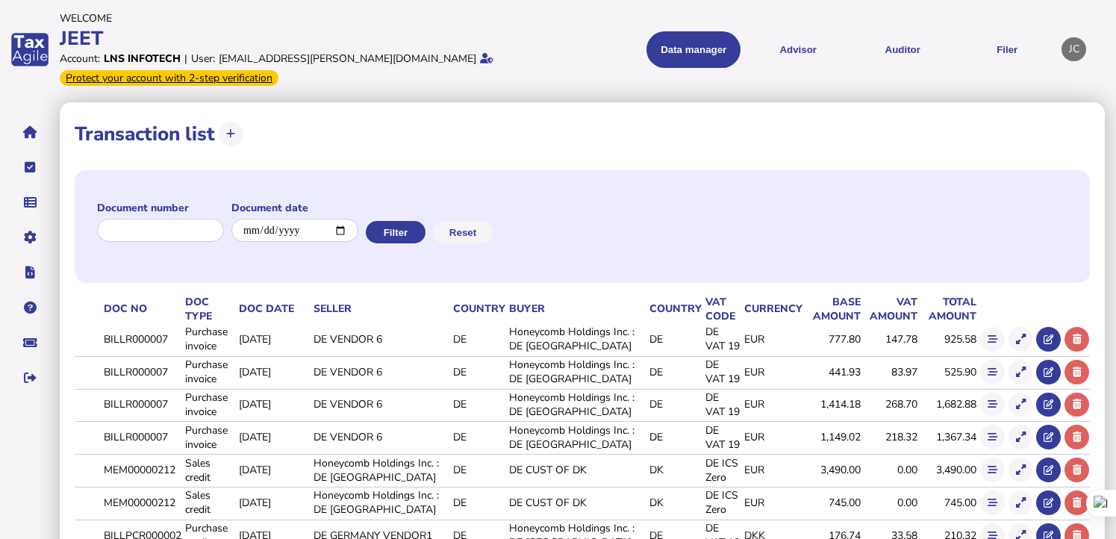  What do you see at coordinates (30, 308) in the screenshot?
I see `button: Help pages` at bounding box center [30, 308].